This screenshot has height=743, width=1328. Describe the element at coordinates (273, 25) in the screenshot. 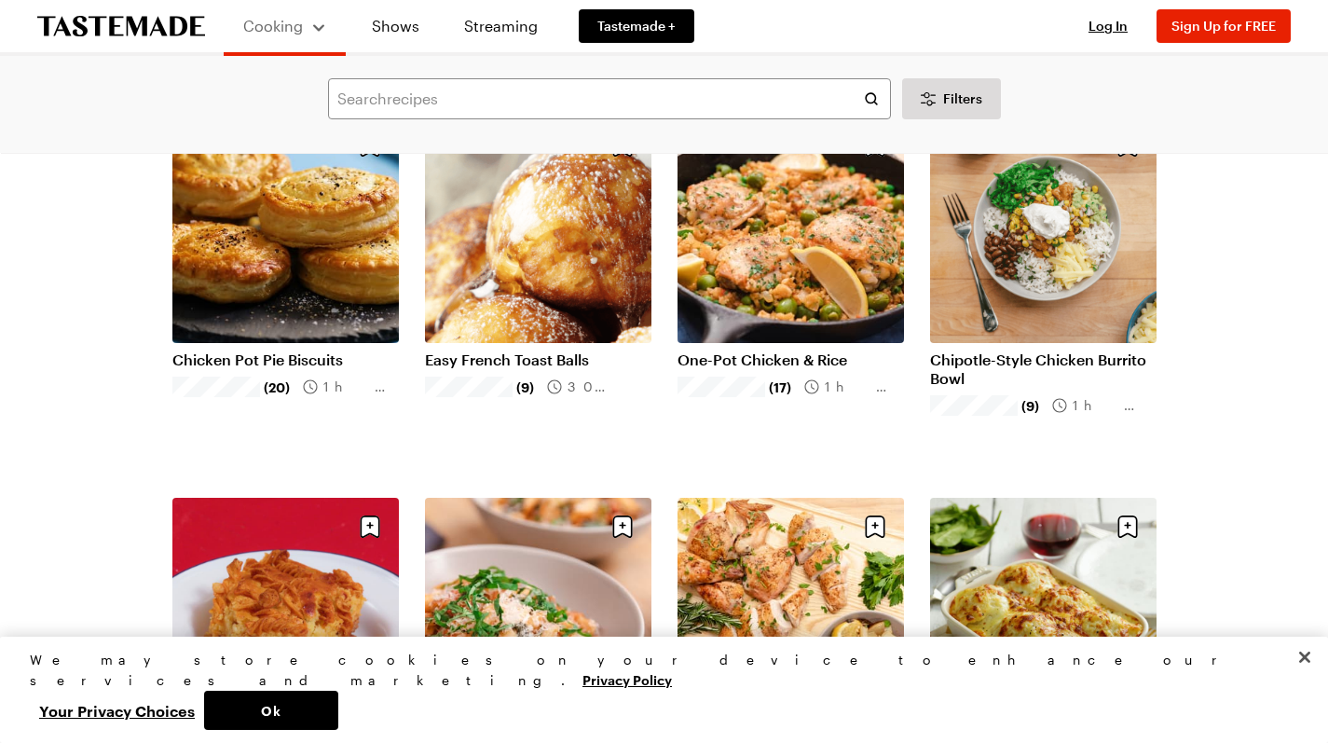

I see `span: Cooking` at that location.